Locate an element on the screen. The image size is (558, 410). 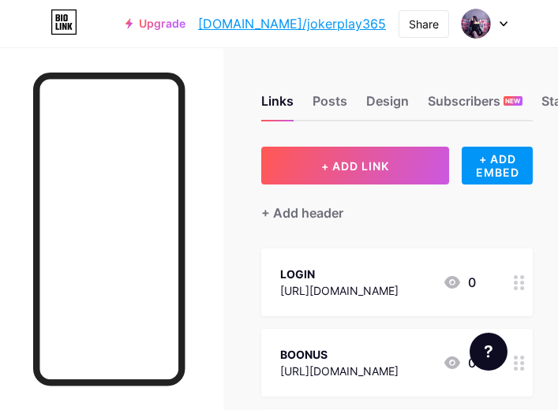
div: Links is located at coordinates (277, 106).